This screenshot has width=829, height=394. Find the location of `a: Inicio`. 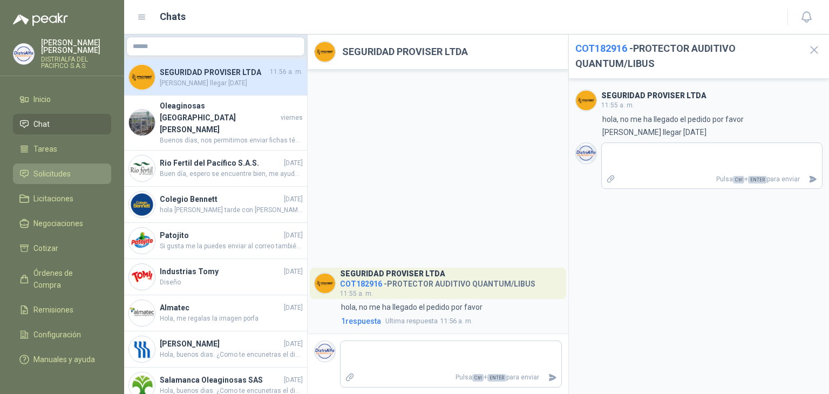

a: Inicio is located at coordinates (62, 99).